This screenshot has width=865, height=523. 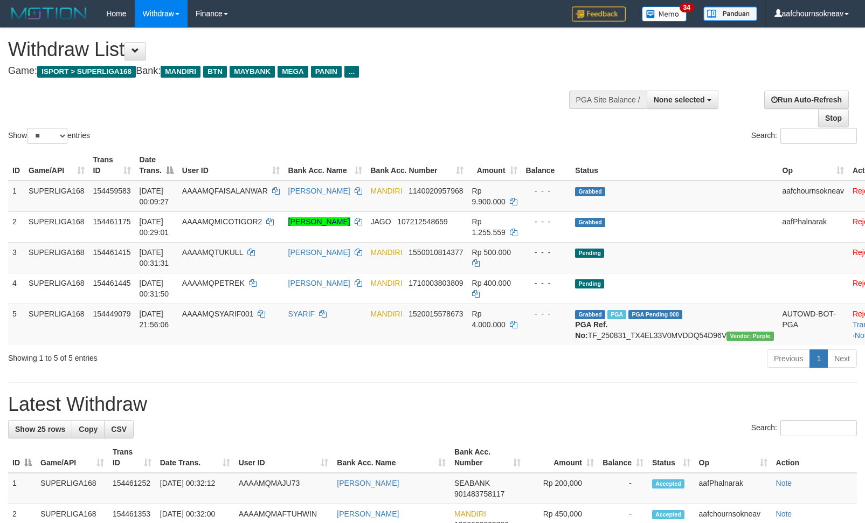 What do you see at coordinates (112, 165) in the screenshot?
I see `th: Trans ID: activate to sort column ascending` at bounding box center [112, 165].